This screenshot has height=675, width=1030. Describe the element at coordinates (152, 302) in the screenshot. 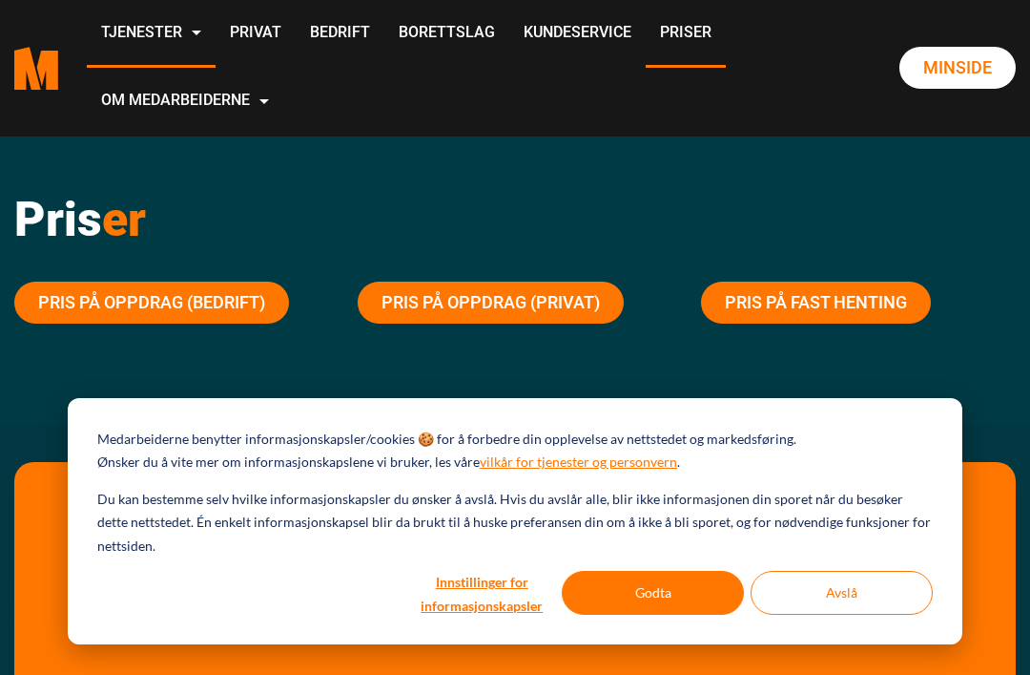

I see `a: Pris på oppdrag (Bedrift)` at that location.